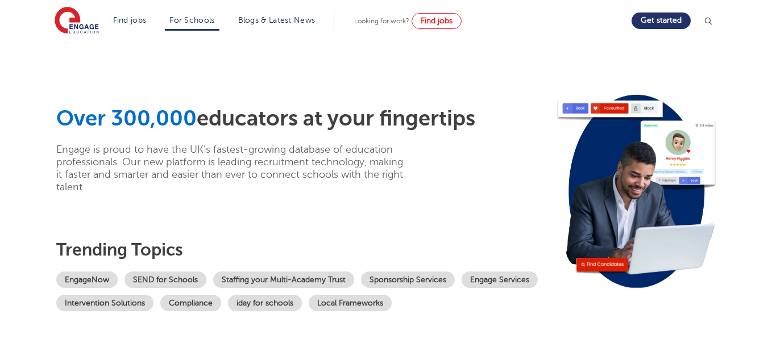 The image size is (768, 364). I want to click on a: Local Frameworks, so click(350, 303).